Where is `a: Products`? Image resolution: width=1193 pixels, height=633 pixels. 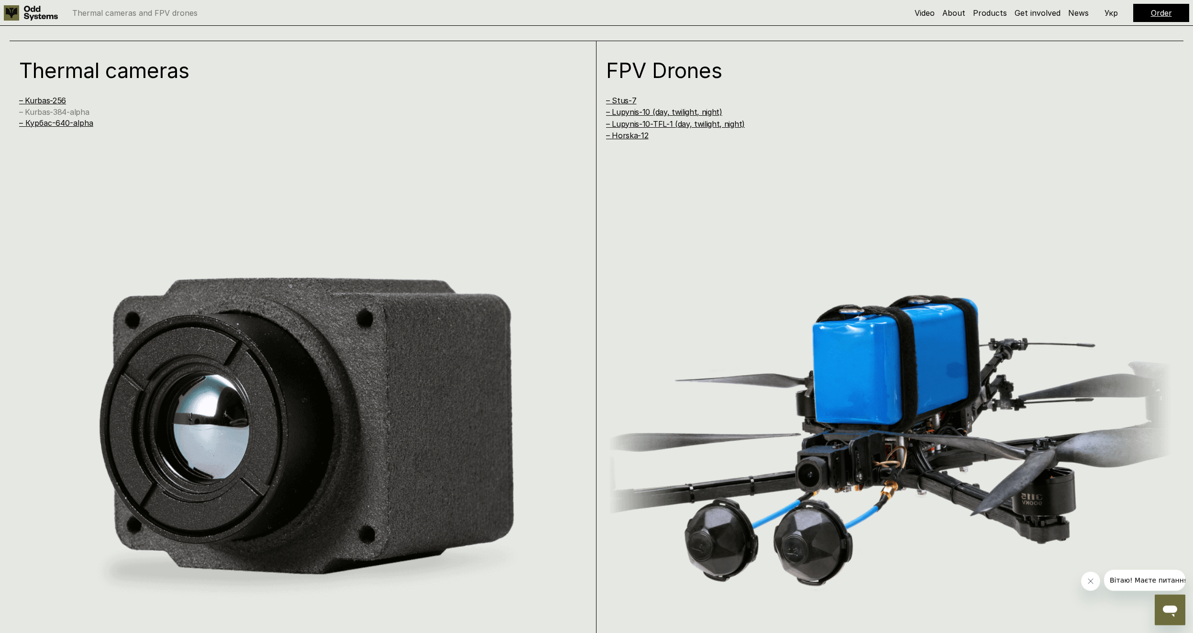 a: Products is located at coordinates (990, 13).